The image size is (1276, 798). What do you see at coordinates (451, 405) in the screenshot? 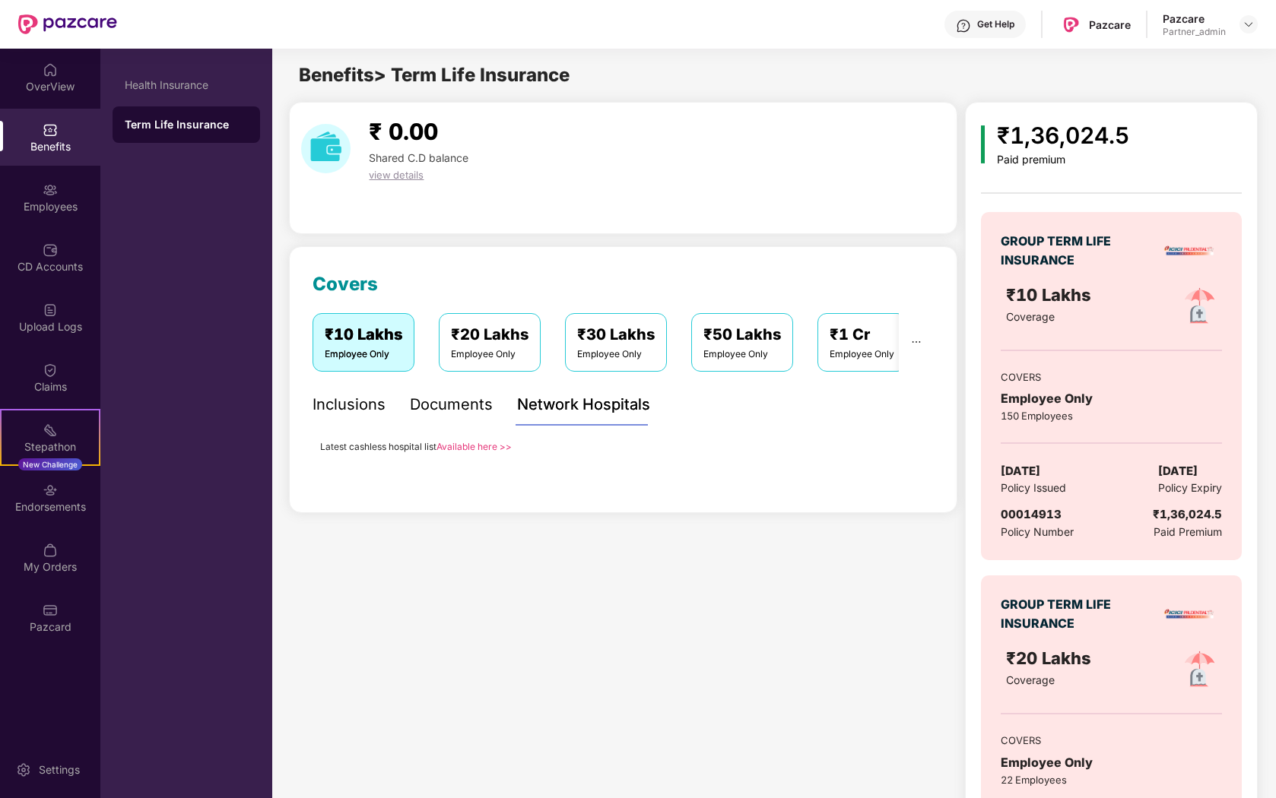
I see `div: Documents` at bounding box center [451, 405].